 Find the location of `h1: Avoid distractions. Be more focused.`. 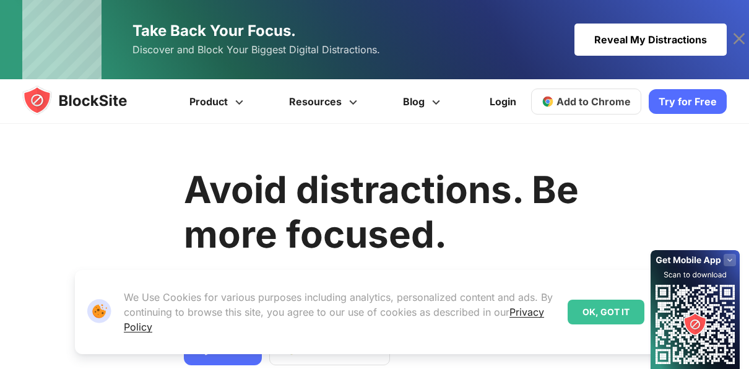

h1: Avoid distractions. Be more focused. is located at coordinates (381, 212).